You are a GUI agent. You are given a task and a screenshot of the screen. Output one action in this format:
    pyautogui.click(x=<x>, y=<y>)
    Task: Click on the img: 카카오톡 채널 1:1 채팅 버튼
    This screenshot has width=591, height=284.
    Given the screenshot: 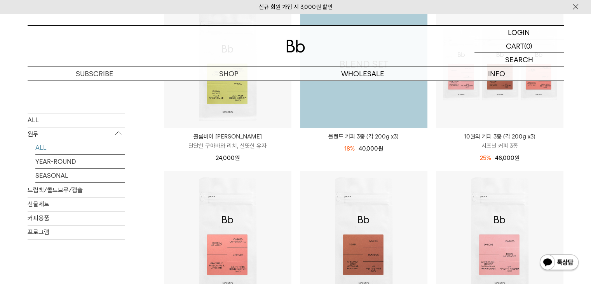 What is the action you would take?
    pyautogui.click(x=559, y=263)
    